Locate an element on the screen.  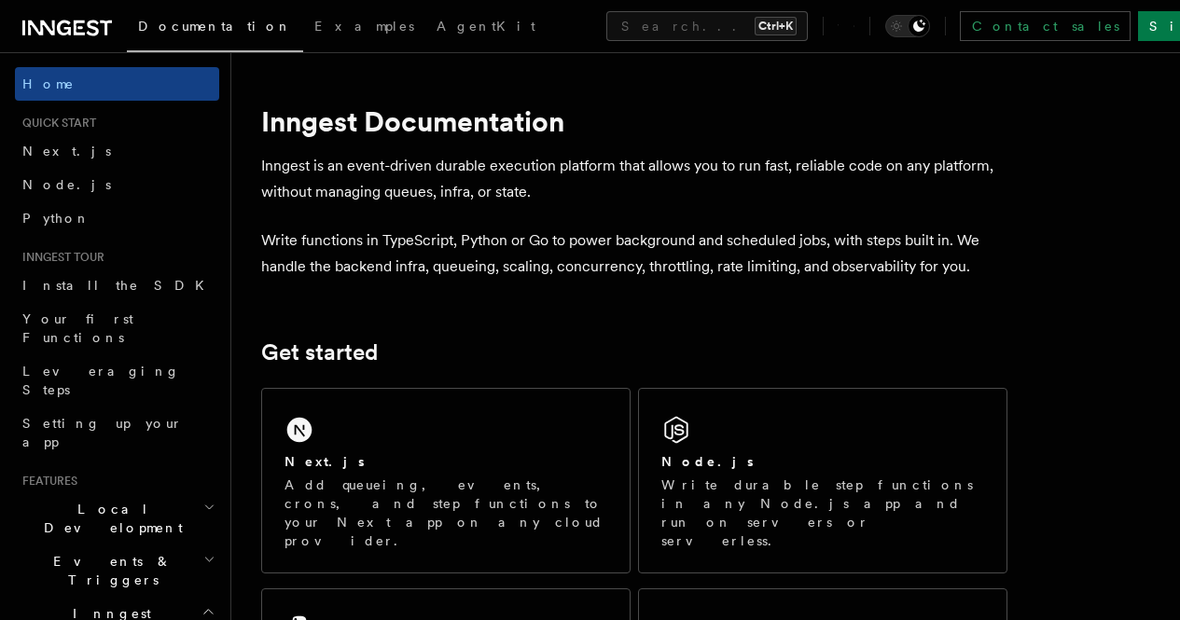
a: Your first Functions is located at coordinates (117, 328).